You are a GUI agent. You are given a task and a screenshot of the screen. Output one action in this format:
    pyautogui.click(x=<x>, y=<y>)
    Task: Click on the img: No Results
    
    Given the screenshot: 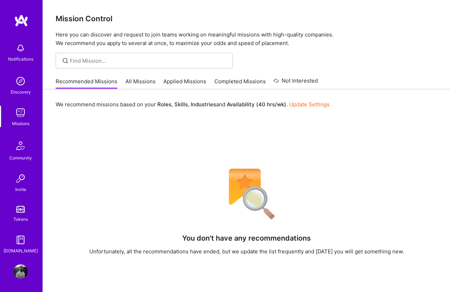 What is the action you would take?
    pyautogui.click(x=247, y=194)
    